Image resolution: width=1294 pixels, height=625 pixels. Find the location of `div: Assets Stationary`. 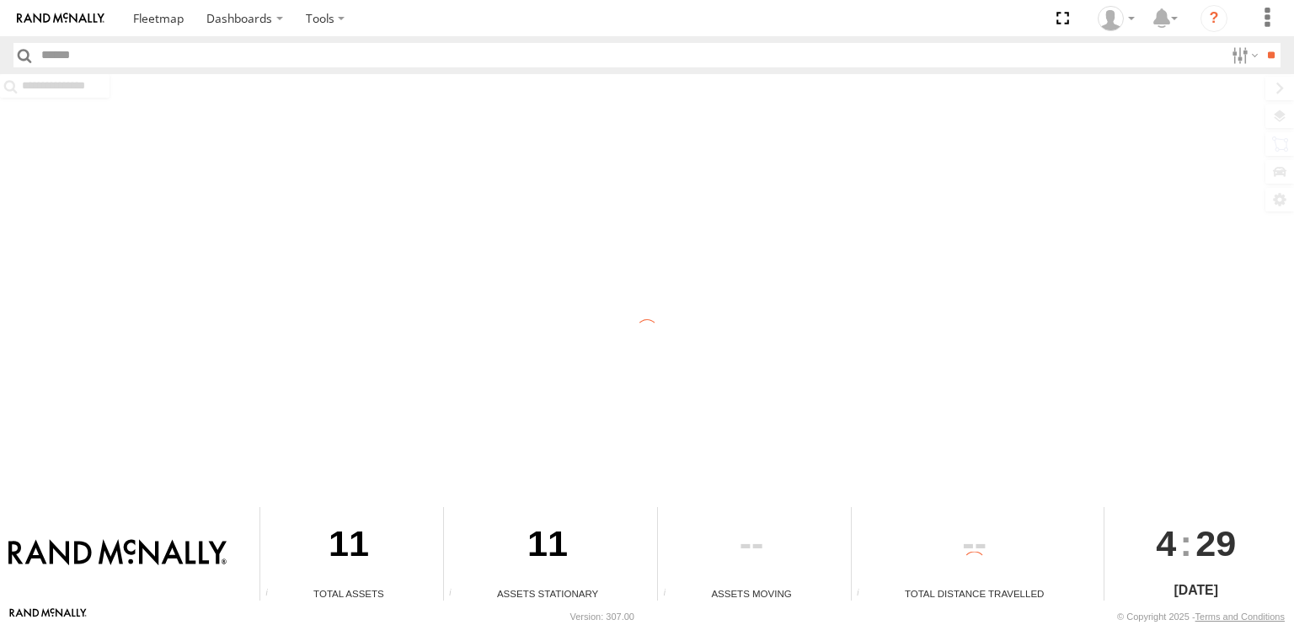

div: Assets Stationary is located at coordinates (548, 593).